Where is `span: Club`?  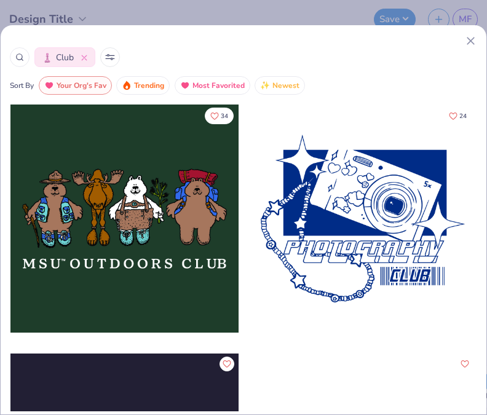 span: Club is located at coordinates (65, 57).